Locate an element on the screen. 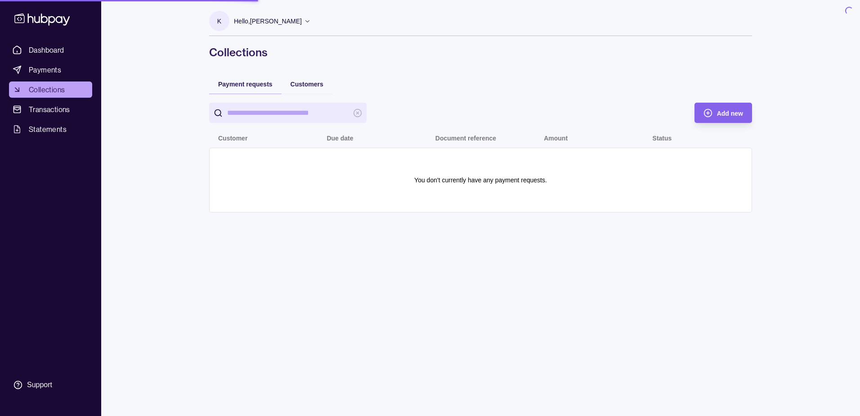  p: Due date is located at coordinates (340, 138).